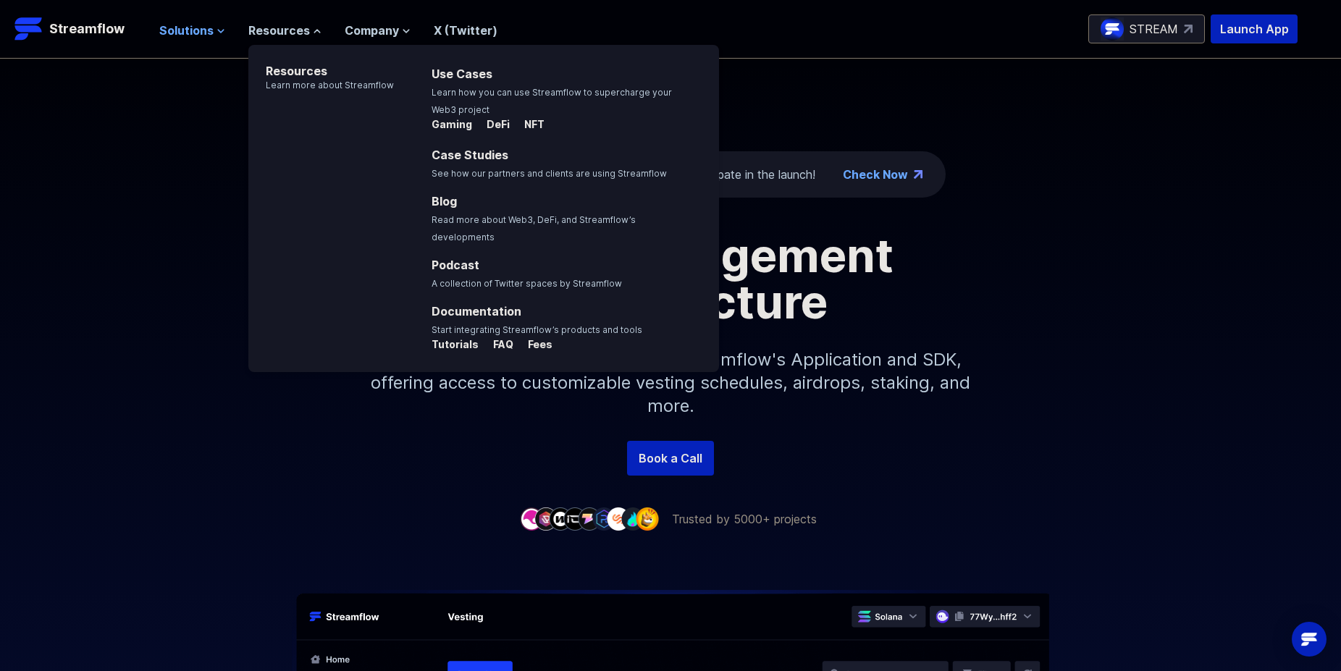  I want to click on button: Solutions, so click(192, 30).